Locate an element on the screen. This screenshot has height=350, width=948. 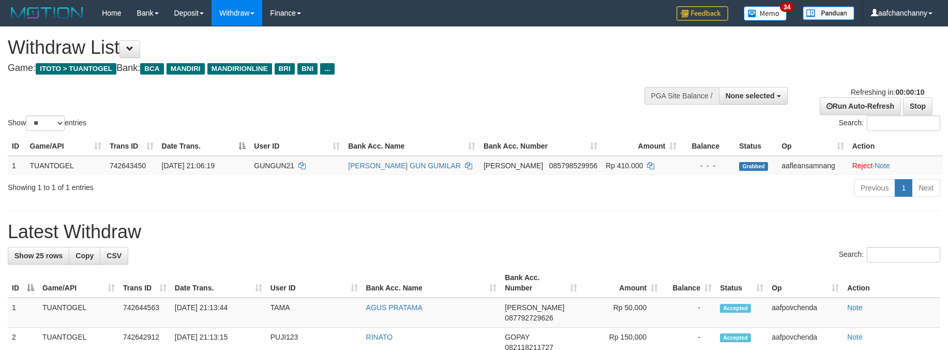
th: Date Trans.: activate to sort column ascending is located at coordinates (218, 282).